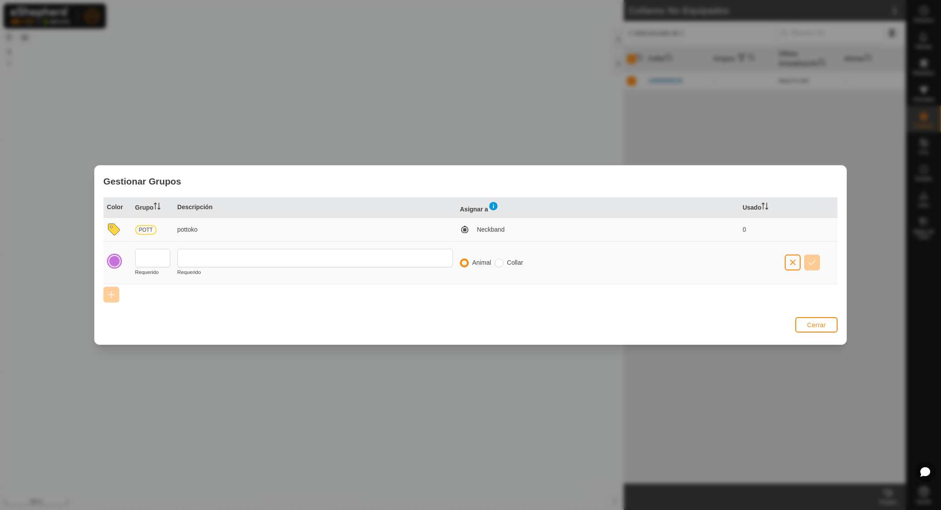 This screenshot has width=941, height=510. Describe the element at coordinates (153, 207) in the screenshot. I see `th: Grupo` at that location.